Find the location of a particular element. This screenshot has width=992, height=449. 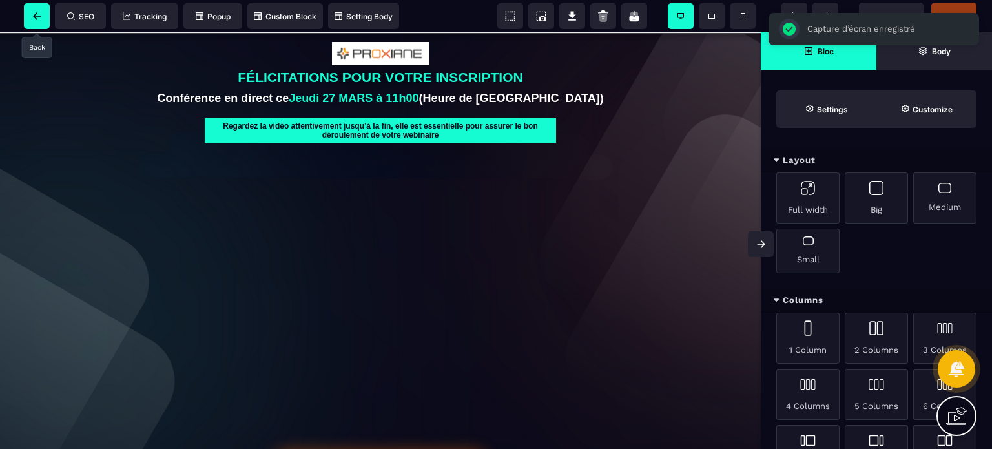

strong: Settings is located at coordinates (832, 109).